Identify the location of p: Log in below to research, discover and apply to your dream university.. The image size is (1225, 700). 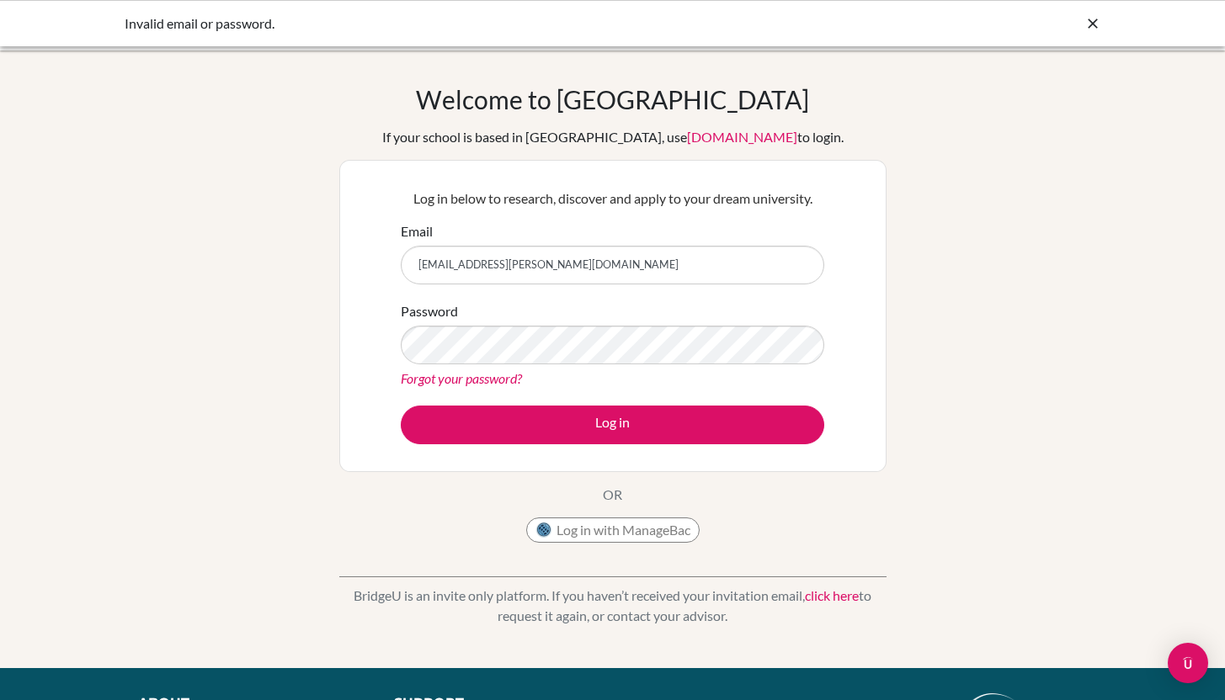
(612, 199).